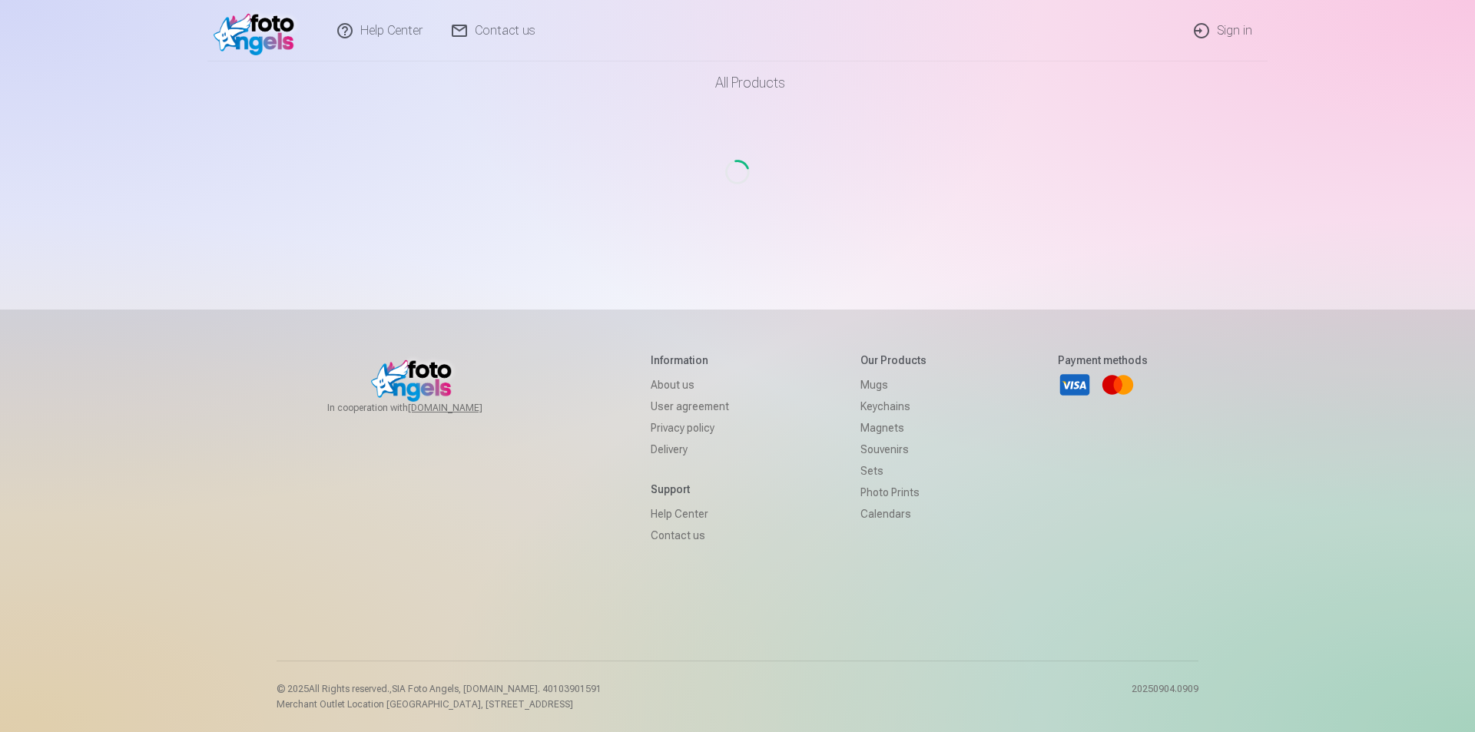 This screenshot has height=732, width=1475. Describe the element at coordinates (893, 406) in the screenshot. I see `a: Keychains` at that location.